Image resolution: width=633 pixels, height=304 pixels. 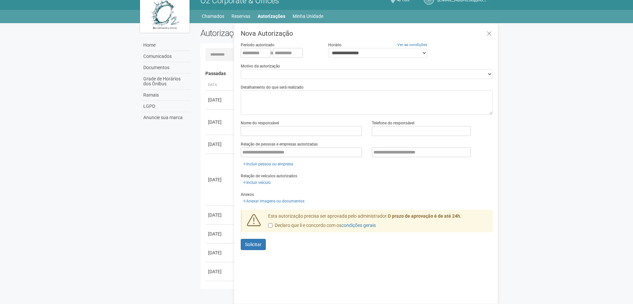 What do you see at coordinates (359, 225) in the screenshot?
I see `a: condições gerais` at bounding box center [359, 225].